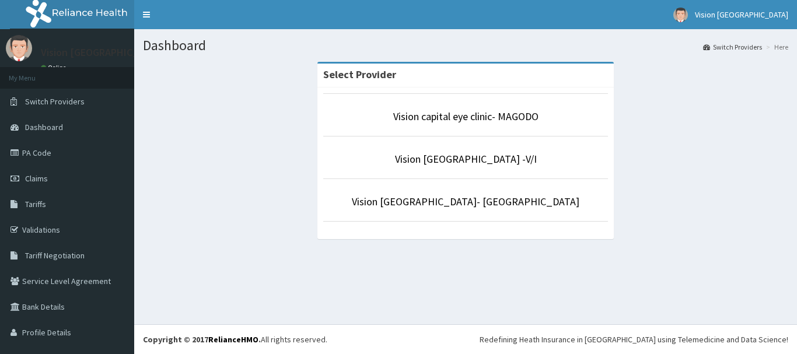 This screenshot has height=354, width=797. I want to click on span: Tariff Negotiation, so click(55, 255).